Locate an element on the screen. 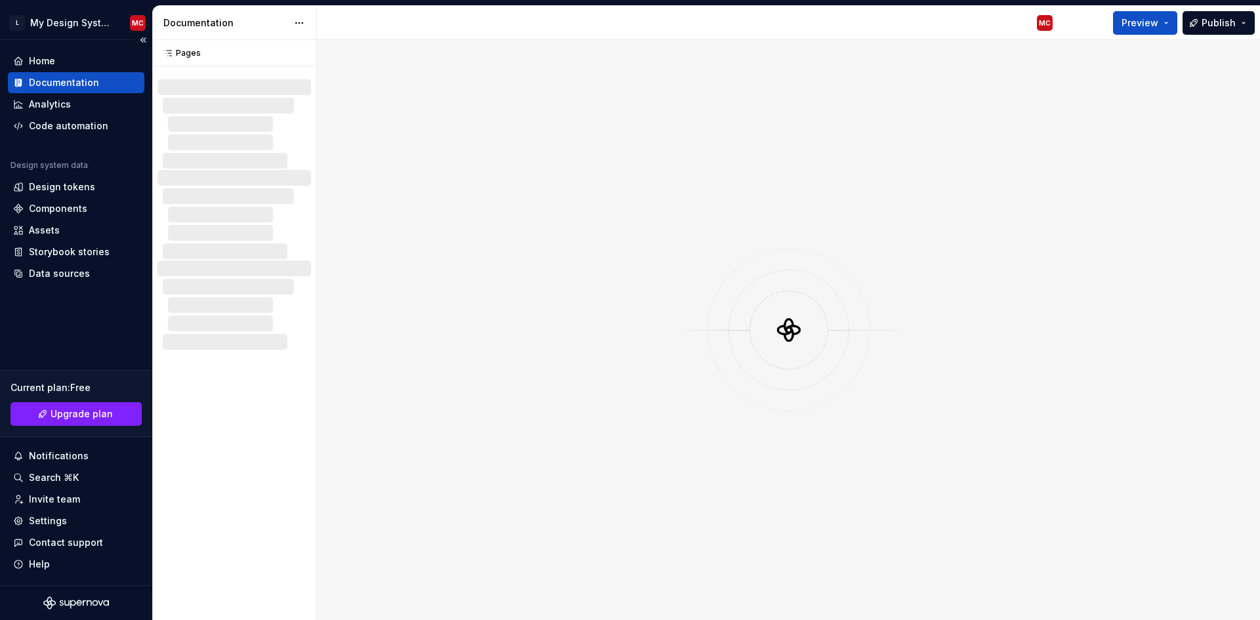 Image resolution: width=1260 pixels, height=620 pixels. a: Settings is located at coordinates (76, 521).